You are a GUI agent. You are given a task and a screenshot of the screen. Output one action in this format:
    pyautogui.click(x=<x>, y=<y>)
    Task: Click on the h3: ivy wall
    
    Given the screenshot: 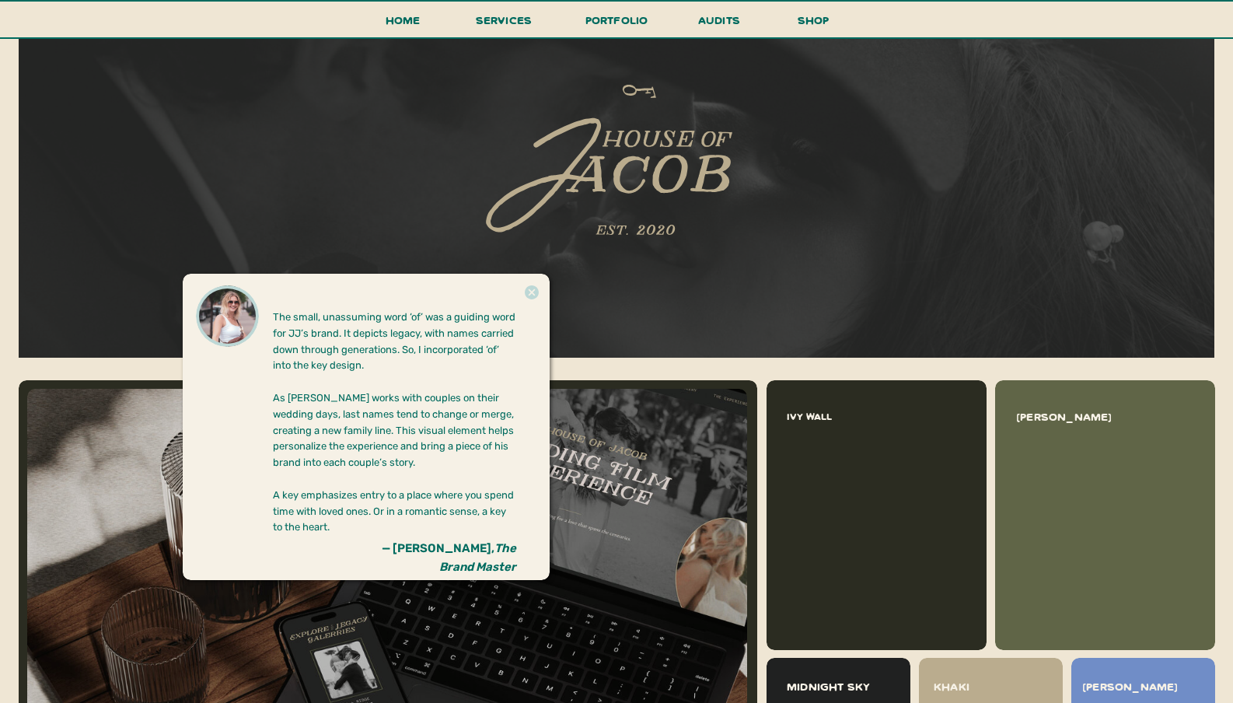 What is the action you would take?
    pyautogui.click(x=853, y=416)
    